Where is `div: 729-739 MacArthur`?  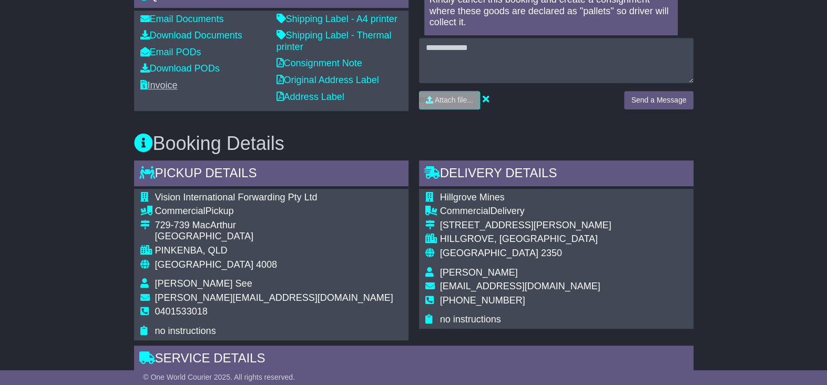
div: 729-739 MacArthur is located at coordinates (274, 225).